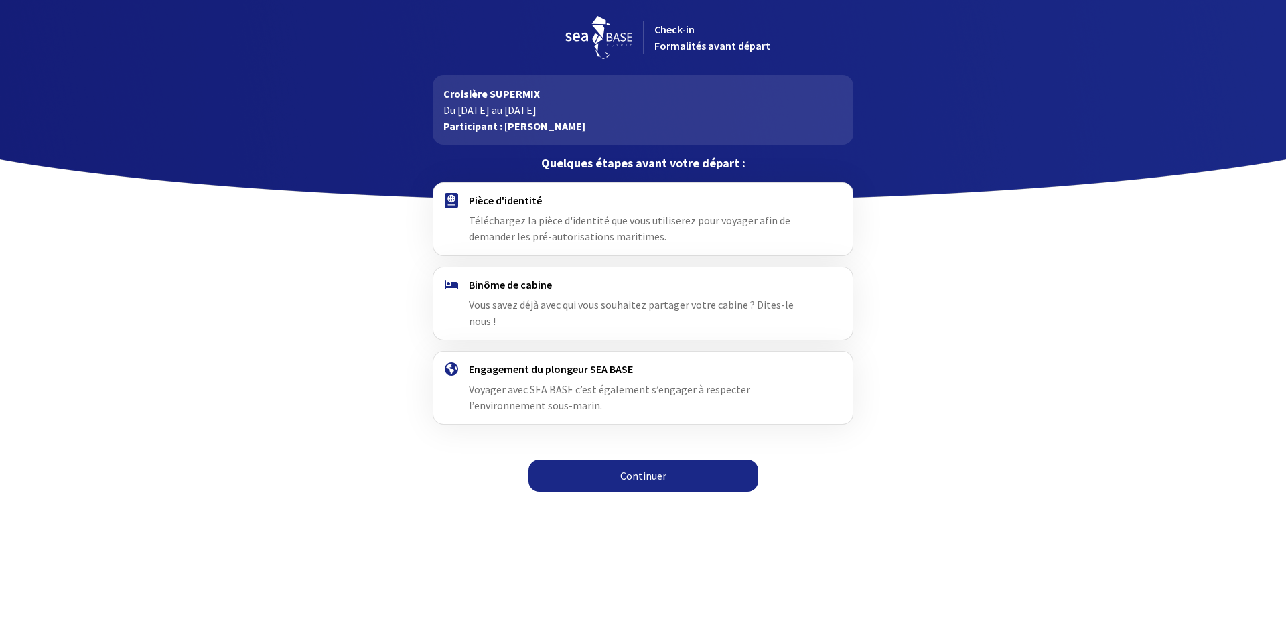 The height and width of the screenshot is (633, 1286). What do you see at coordinates (609, 397) in the screenshot?
I see `span: Voyager avec SEA BASE c’est également s’engager à respecter l’environnement sous-marin.` at bounding box center [609, 397].